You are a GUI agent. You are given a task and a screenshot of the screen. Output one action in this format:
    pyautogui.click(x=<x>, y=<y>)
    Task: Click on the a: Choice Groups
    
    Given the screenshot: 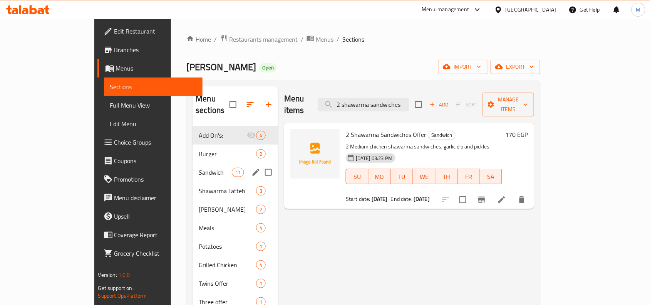 What is the action you would take?
    pyautogui.click(x=150, y=142)
    